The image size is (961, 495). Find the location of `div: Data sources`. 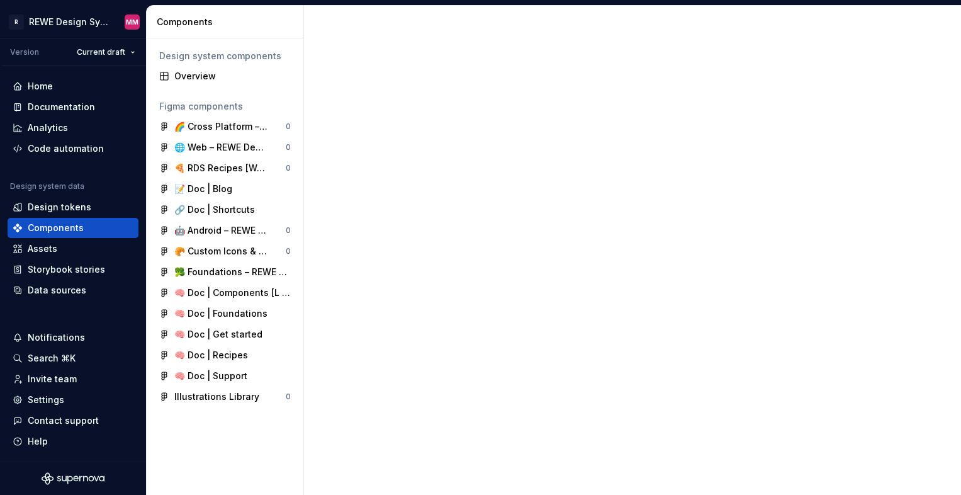

div: Data sources is located at coordinates (57, 290).